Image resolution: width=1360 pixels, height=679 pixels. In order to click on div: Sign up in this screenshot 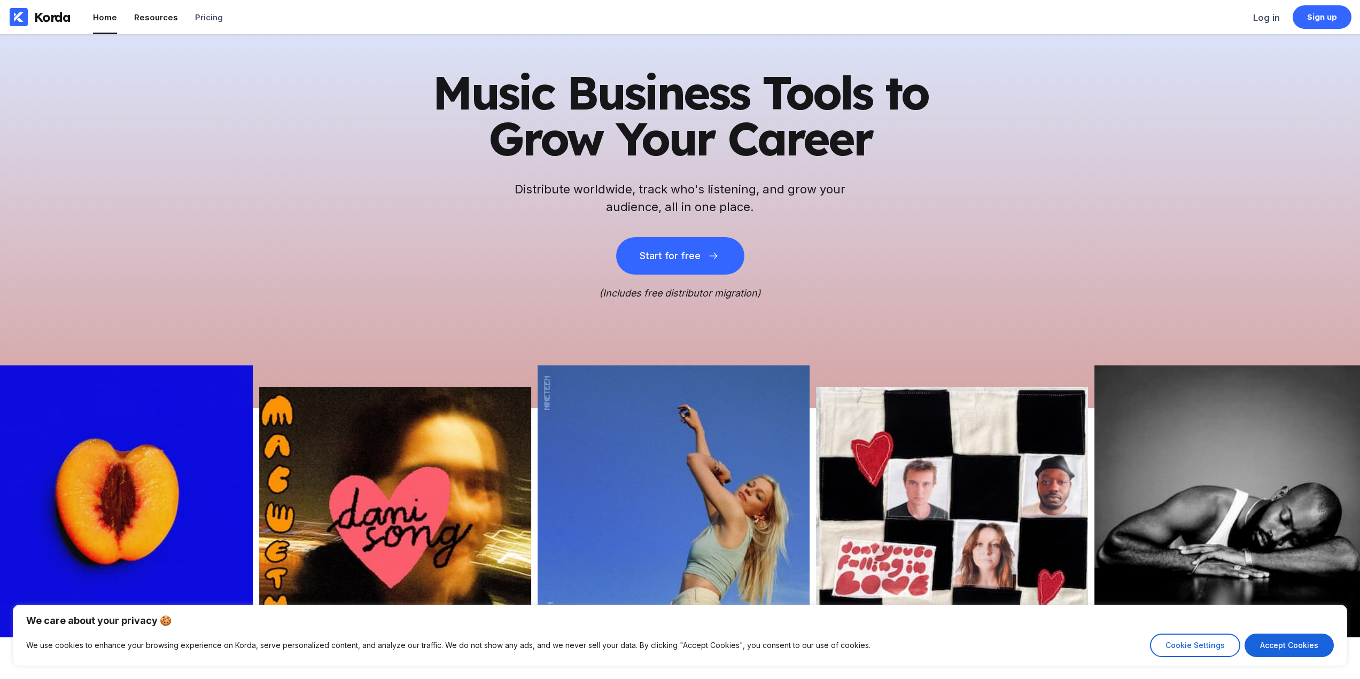, I will do `click(1322, 17)`.